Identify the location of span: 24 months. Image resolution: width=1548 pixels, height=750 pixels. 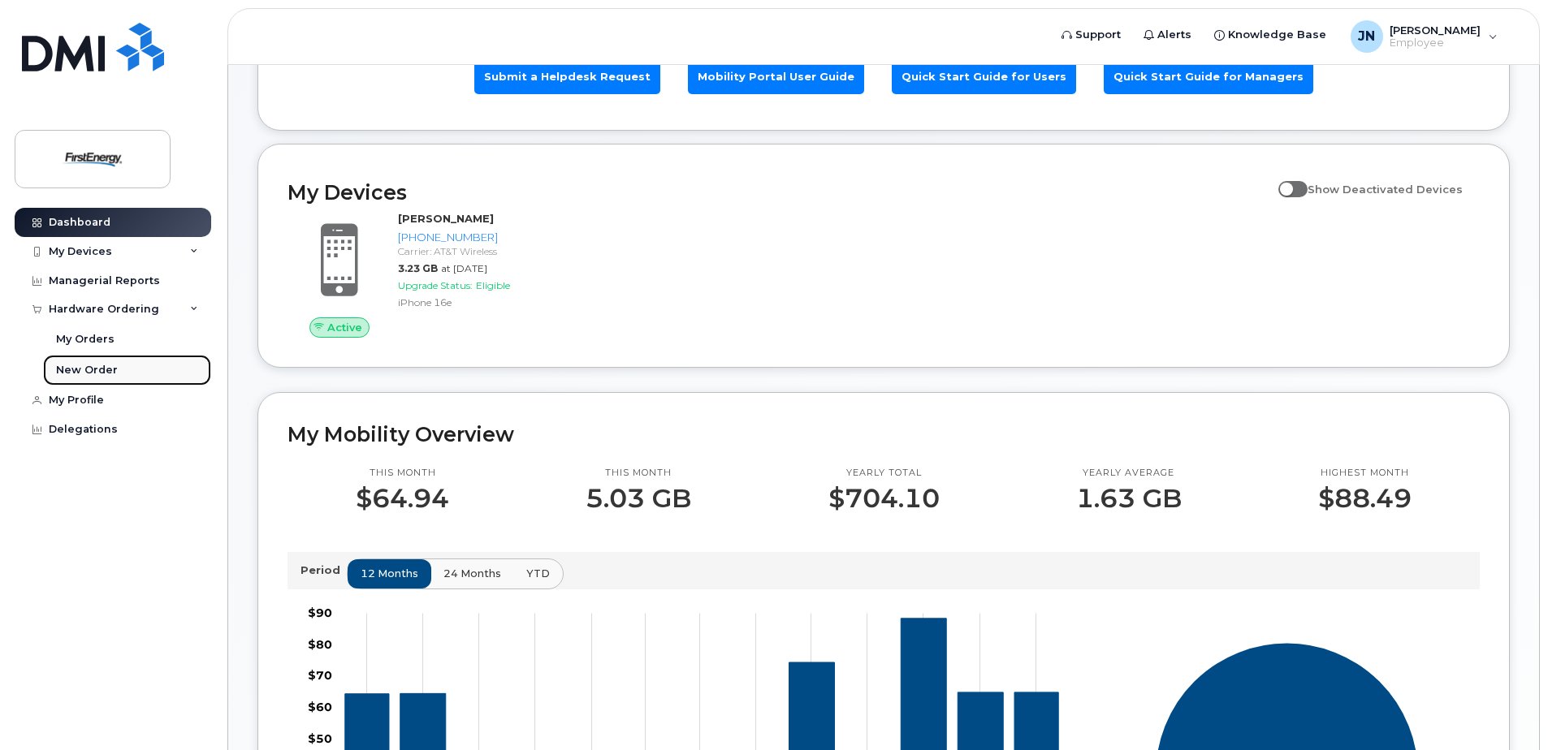
(472, 573).